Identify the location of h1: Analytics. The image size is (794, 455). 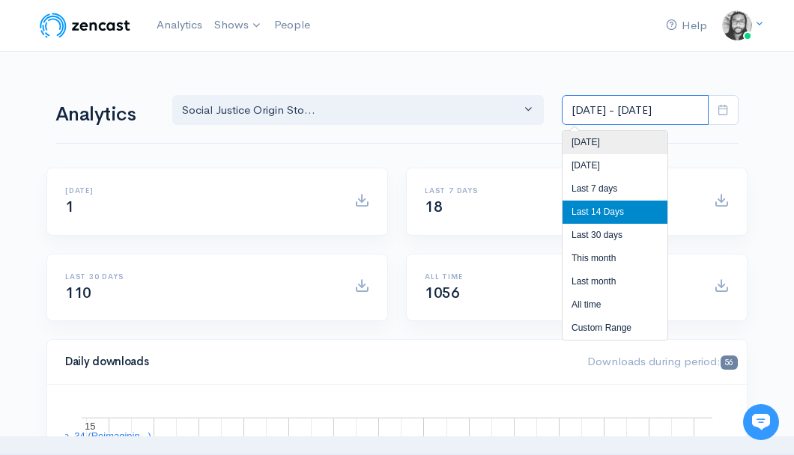
(105, 115).